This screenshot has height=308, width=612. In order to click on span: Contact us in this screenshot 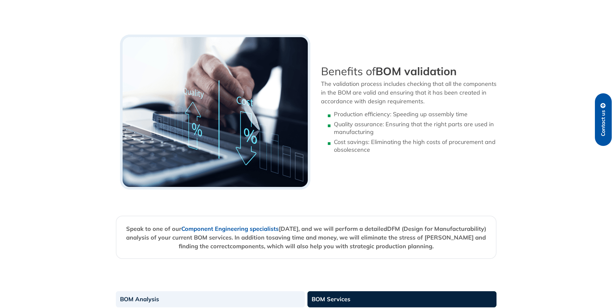, I will do `click(603, 123)`.